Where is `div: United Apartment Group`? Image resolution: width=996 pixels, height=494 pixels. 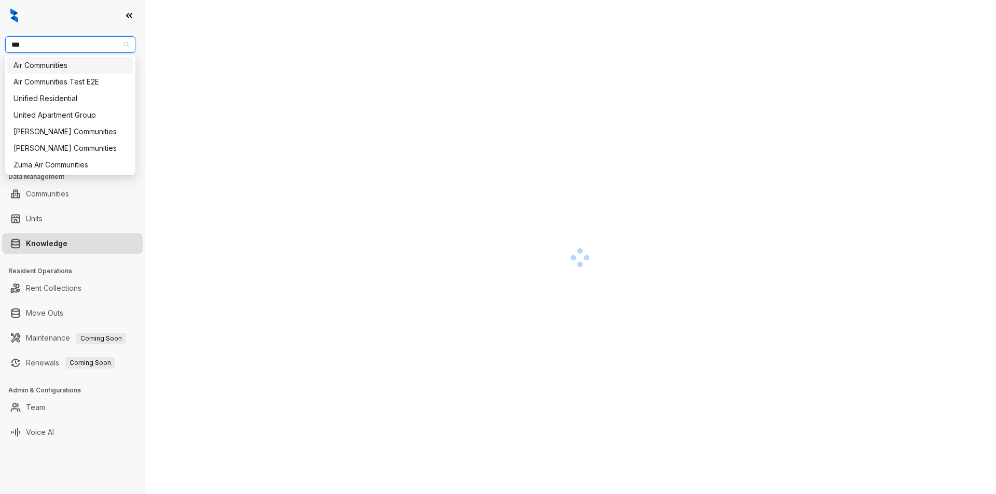
div: United Apartment Group is located at coordinates (70, 115).